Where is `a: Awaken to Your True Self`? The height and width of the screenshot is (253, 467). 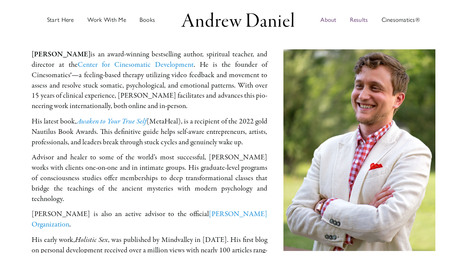 a: Awaken to Your True Self is located at coordinates (112, 122).